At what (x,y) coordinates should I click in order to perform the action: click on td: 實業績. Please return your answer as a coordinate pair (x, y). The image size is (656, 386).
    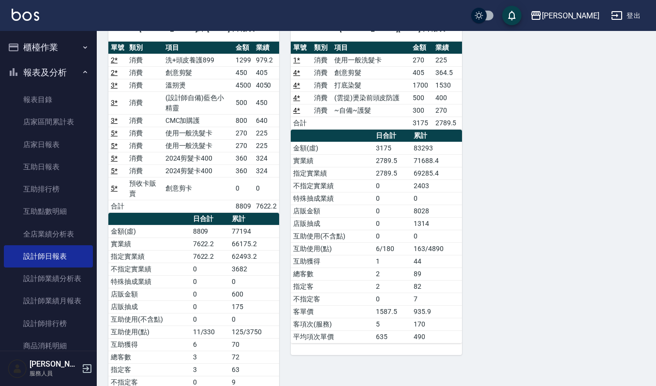
    Looking at the image, I should click on (149, 244).